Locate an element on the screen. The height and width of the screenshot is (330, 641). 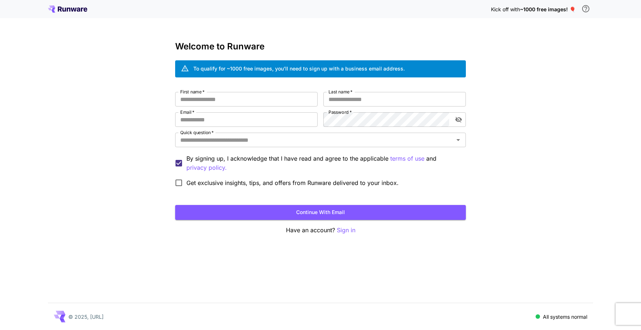
button: By signing up, I acknowledge that I have read and agree to the applicable and privacy policy. is located at coordinates (407, 158).